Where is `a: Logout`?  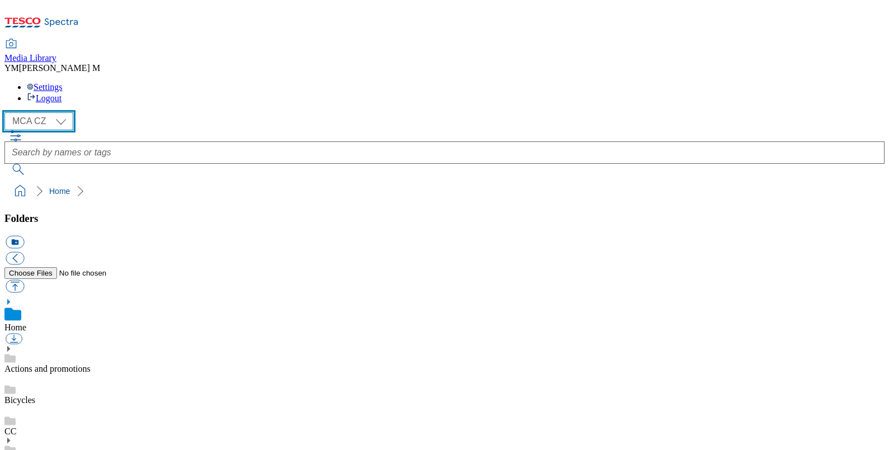 a: Logout is located at coordinates (44, 98).